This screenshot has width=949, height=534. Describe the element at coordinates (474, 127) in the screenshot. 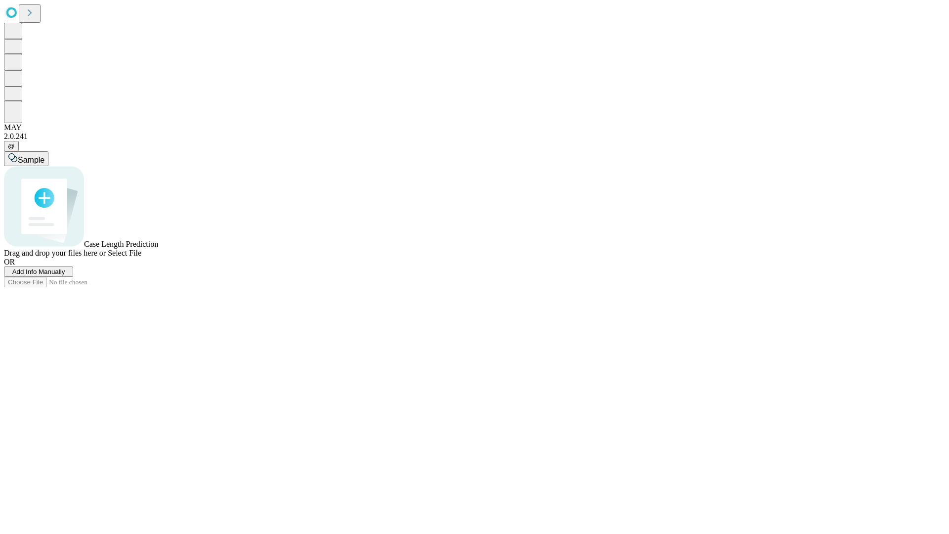

I see `div: MAY` at that location.